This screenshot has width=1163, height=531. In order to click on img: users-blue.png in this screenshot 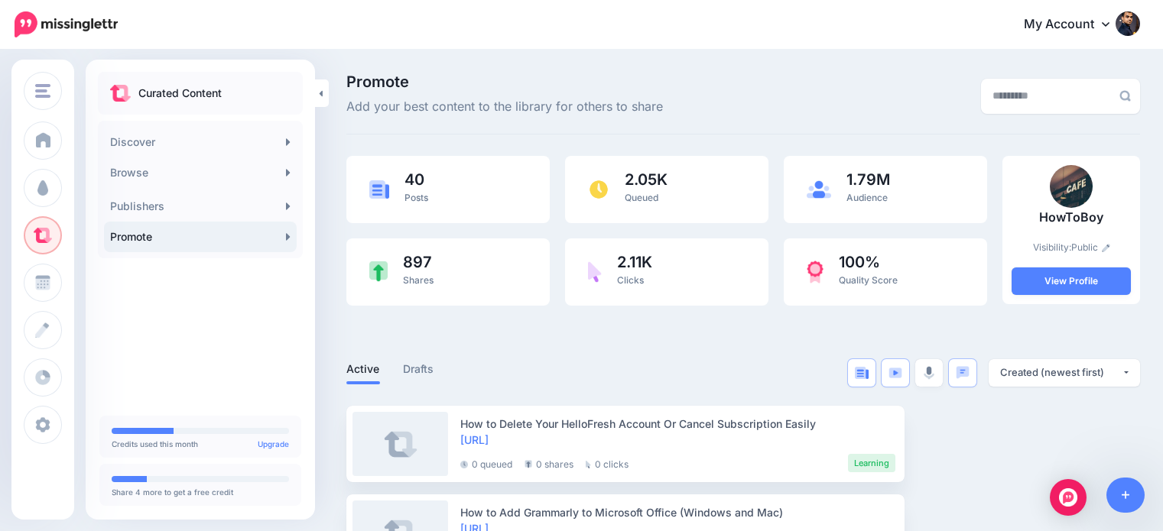, I will do `click(819, 190)`.